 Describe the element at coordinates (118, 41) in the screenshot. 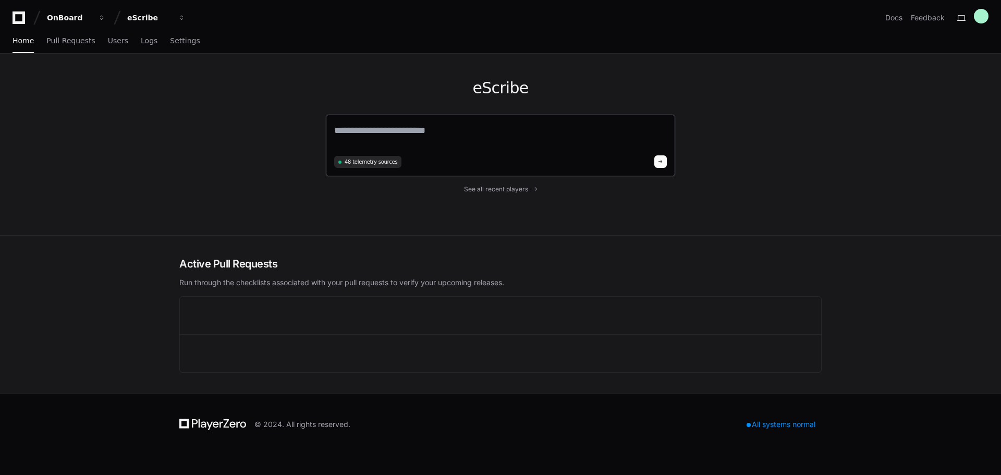

I see `span: Users` at that location.